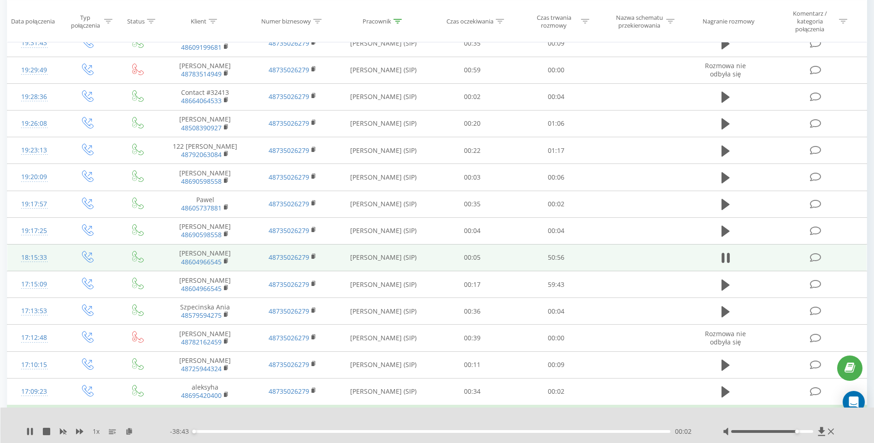 This screenshot has height=443, width=874. What do you see at coordinates (201, 47) in the screenshot?
I see `a: 48609199681` at bounding box center [201, 47].